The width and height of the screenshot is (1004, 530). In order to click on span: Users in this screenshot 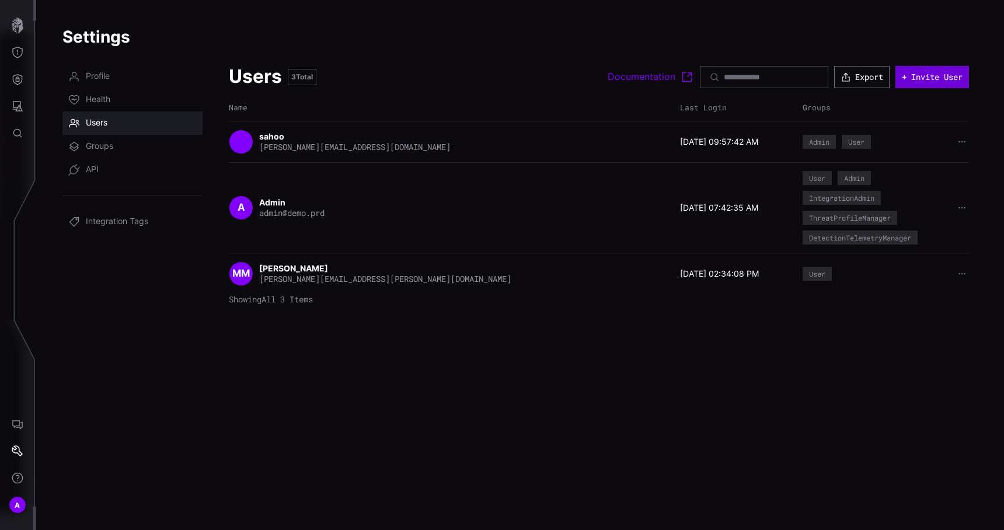, I will do `click(96, 123)`.